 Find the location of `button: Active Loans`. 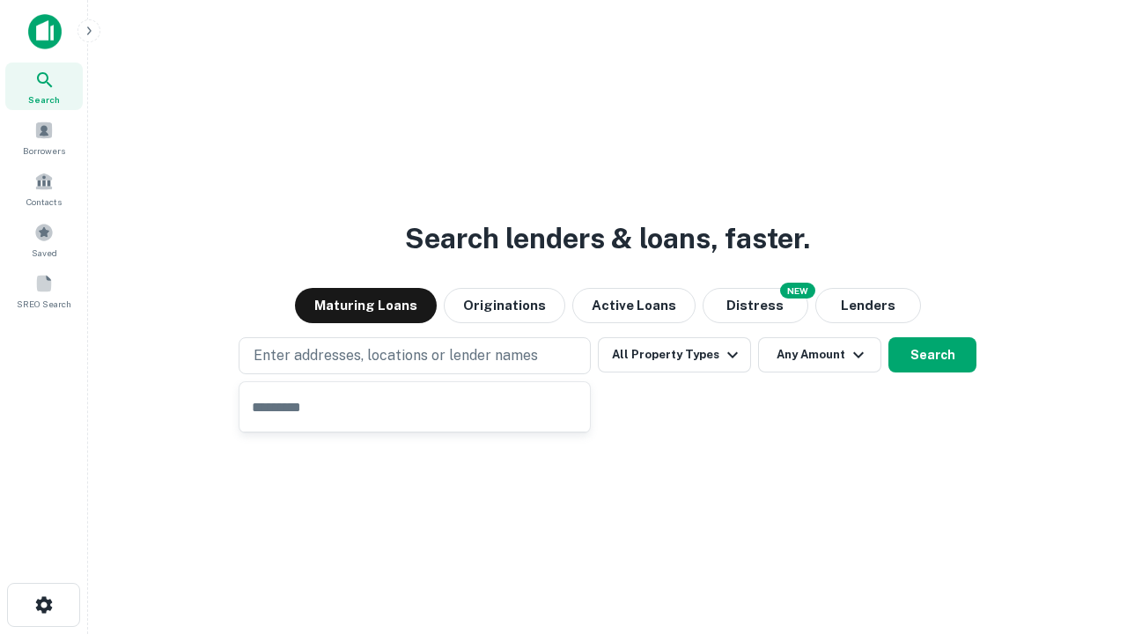

button: Active Loans is located at coordinates (634, 306).